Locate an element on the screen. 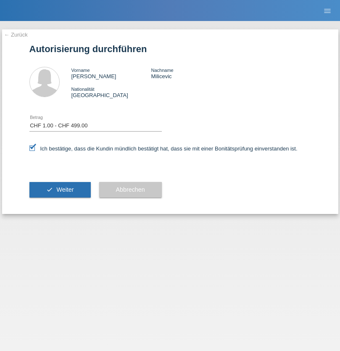 The image size is (340, 351). i: menu is located at coordinates (327, 11).